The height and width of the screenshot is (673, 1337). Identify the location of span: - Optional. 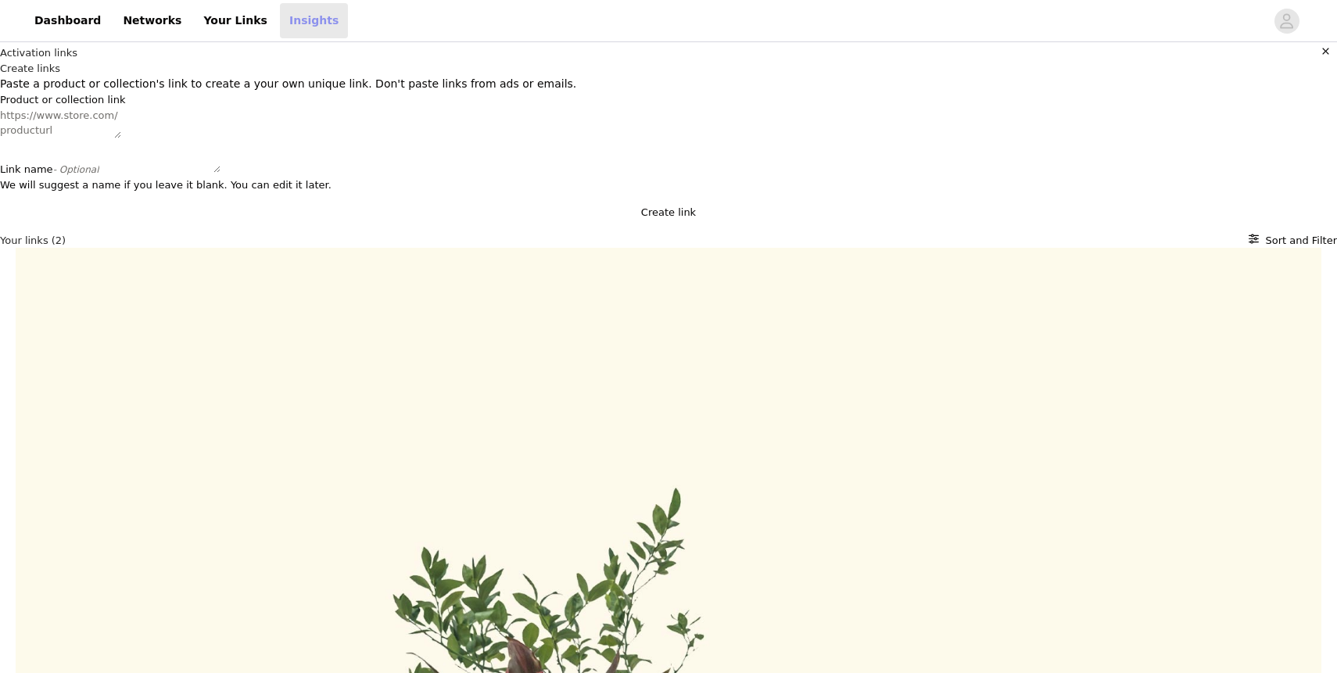
(76, 170).